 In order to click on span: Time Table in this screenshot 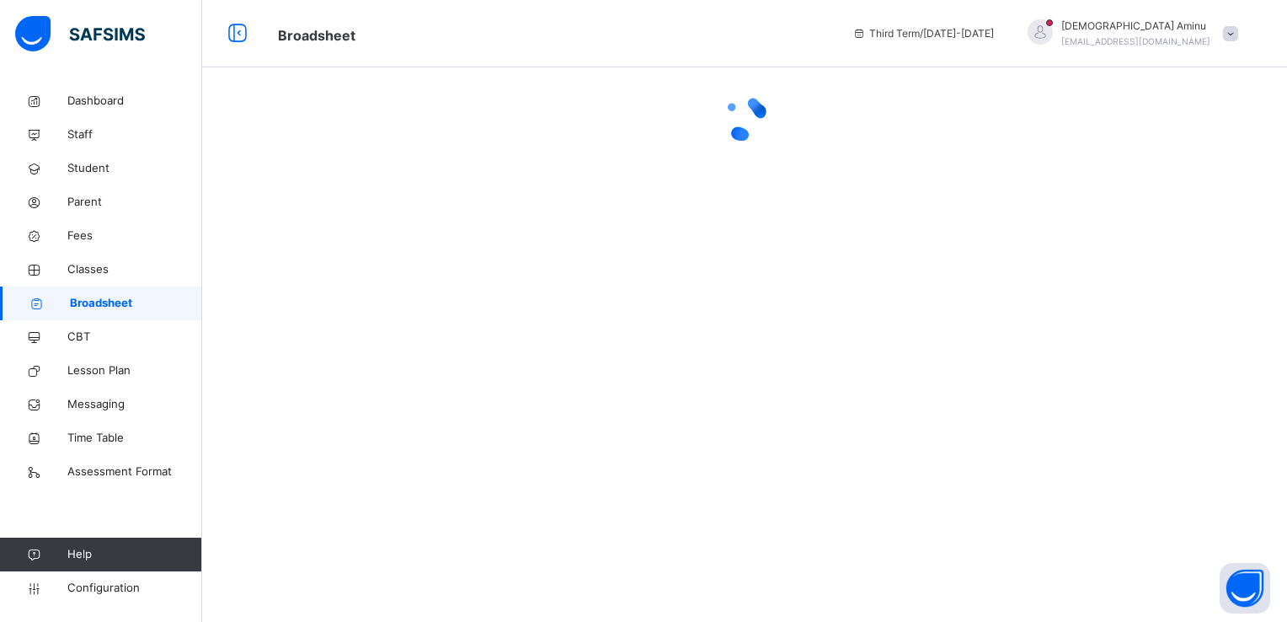, I will do `click(135, 438)`.